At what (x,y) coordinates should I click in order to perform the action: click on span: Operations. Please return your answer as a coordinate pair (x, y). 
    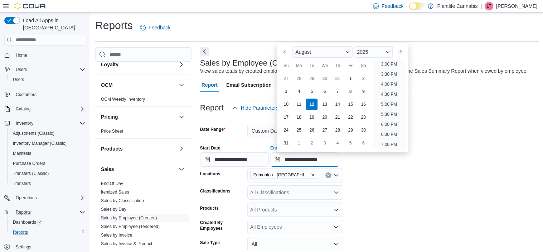
    Looking at the image, I should click on (49, 198).